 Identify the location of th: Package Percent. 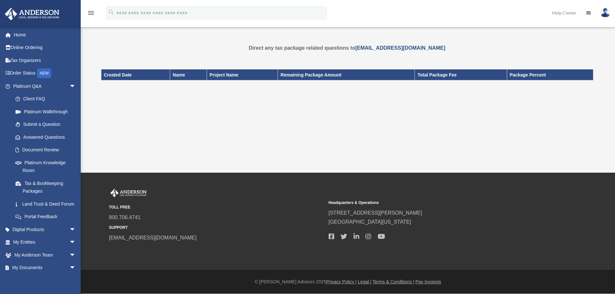
(549, 75).